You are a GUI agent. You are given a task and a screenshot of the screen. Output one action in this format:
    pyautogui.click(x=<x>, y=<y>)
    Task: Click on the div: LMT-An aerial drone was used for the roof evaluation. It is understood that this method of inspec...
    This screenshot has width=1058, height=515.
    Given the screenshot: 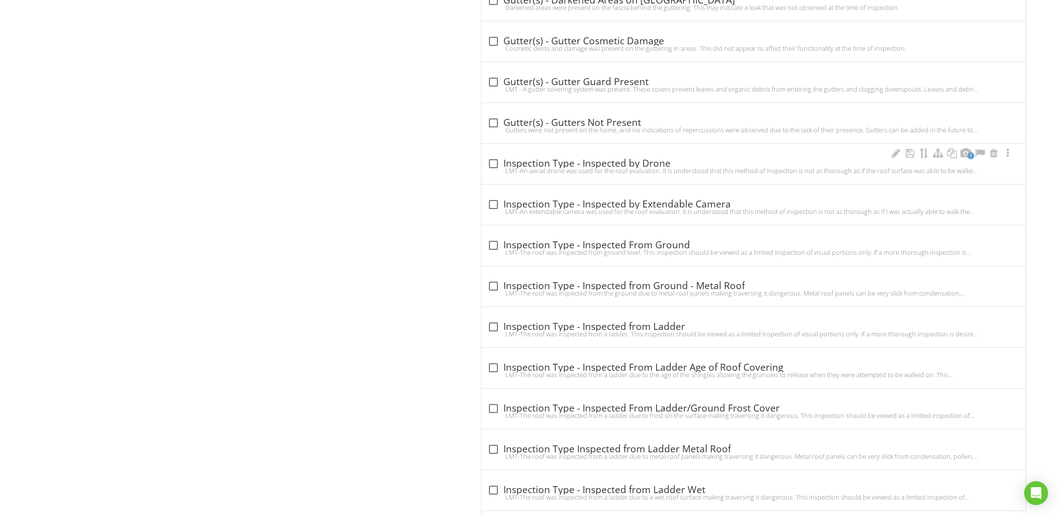 What is the action you would take?
    pyautogui.click(x=753, y=171)
    